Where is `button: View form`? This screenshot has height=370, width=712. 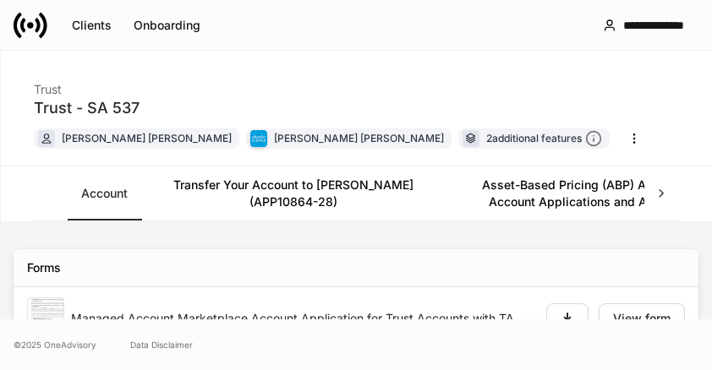 button: View form is located at coordinates (642, 319).